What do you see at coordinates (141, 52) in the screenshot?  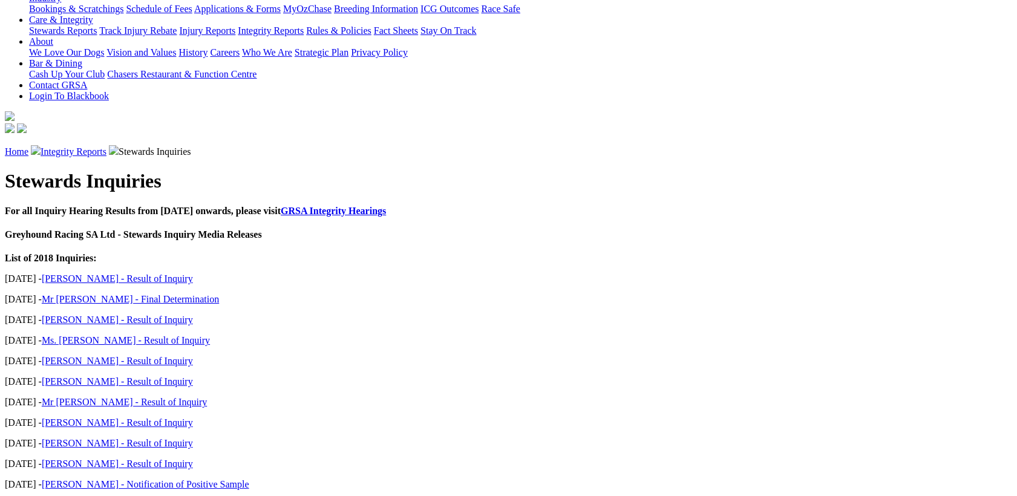 I see `a: Vision and Values` at bounding box center [141, 52].